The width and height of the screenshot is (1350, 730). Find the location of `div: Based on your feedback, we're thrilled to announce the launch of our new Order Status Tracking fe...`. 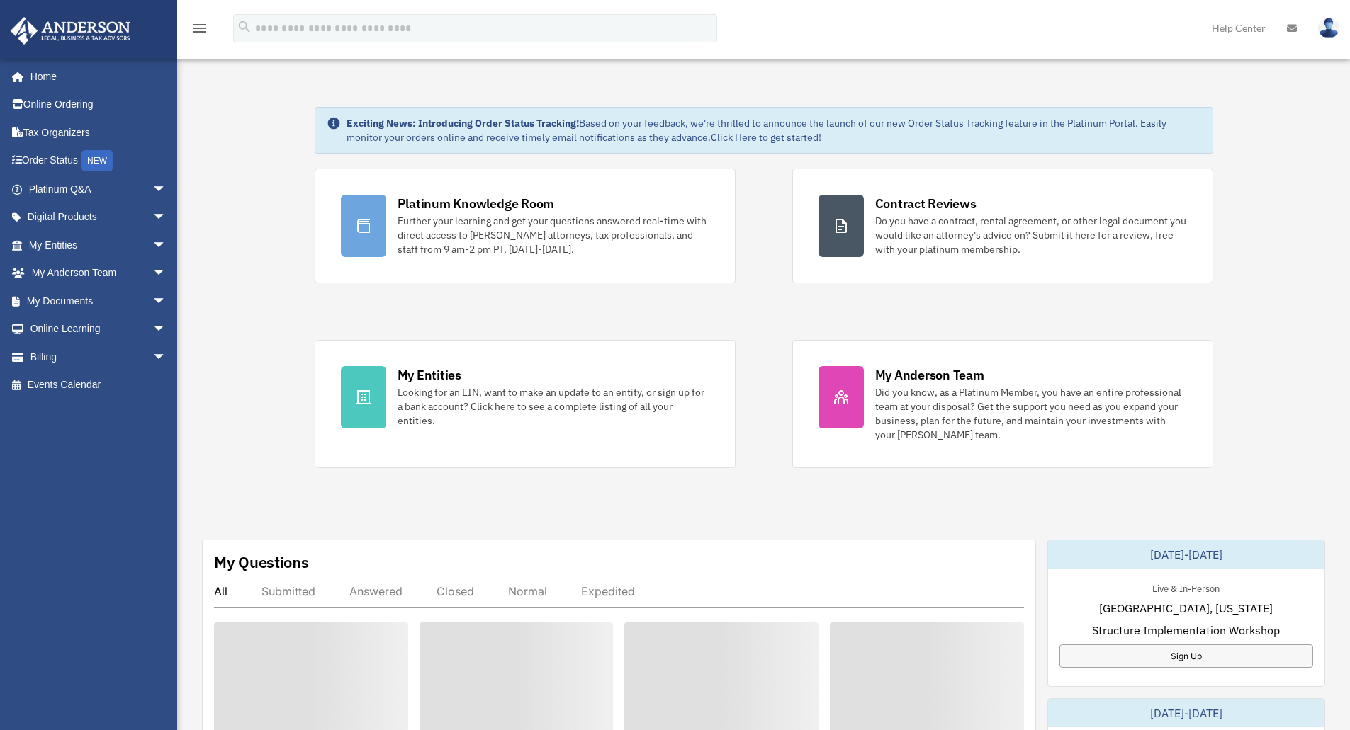

div: Based on your feedback, we're thrilled to announce the launch of our new Order Status Tracking fe... is located at coordinates (774, 130).